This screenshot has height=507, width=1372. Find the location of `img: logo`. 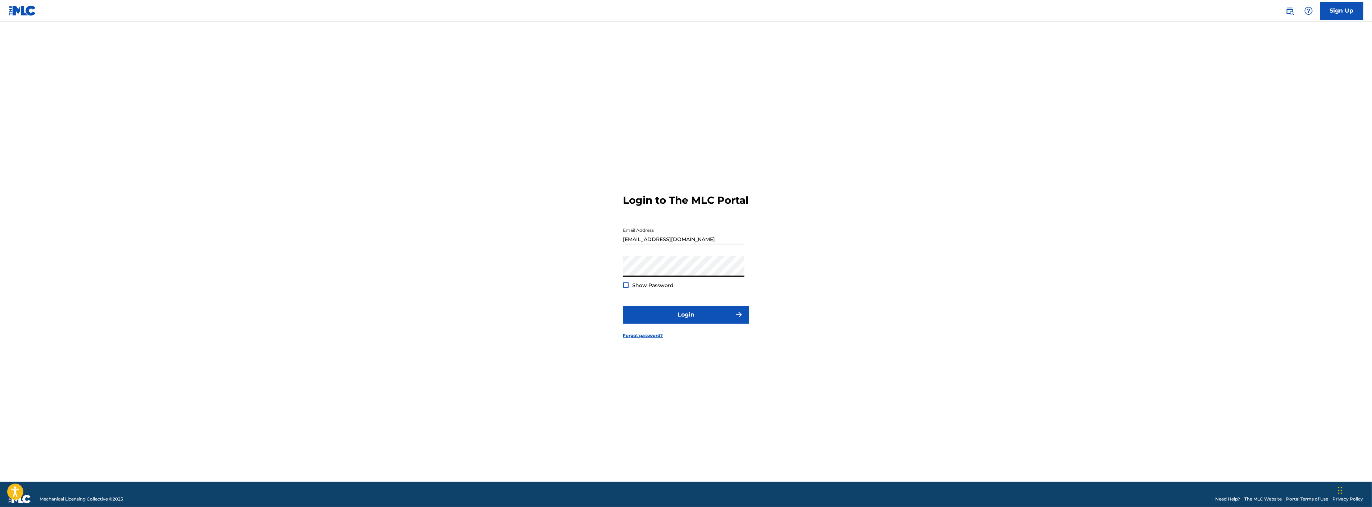

img: logo is located at coordinates (20, 499).